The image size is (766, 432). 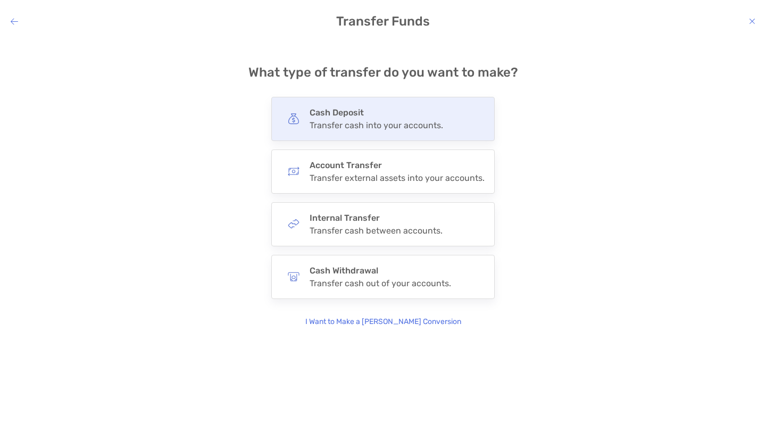 What do you see at coordinates (376, 112) in the screenshot?
I see `h4: Cash Deposit` at bounding box center [376, 112].